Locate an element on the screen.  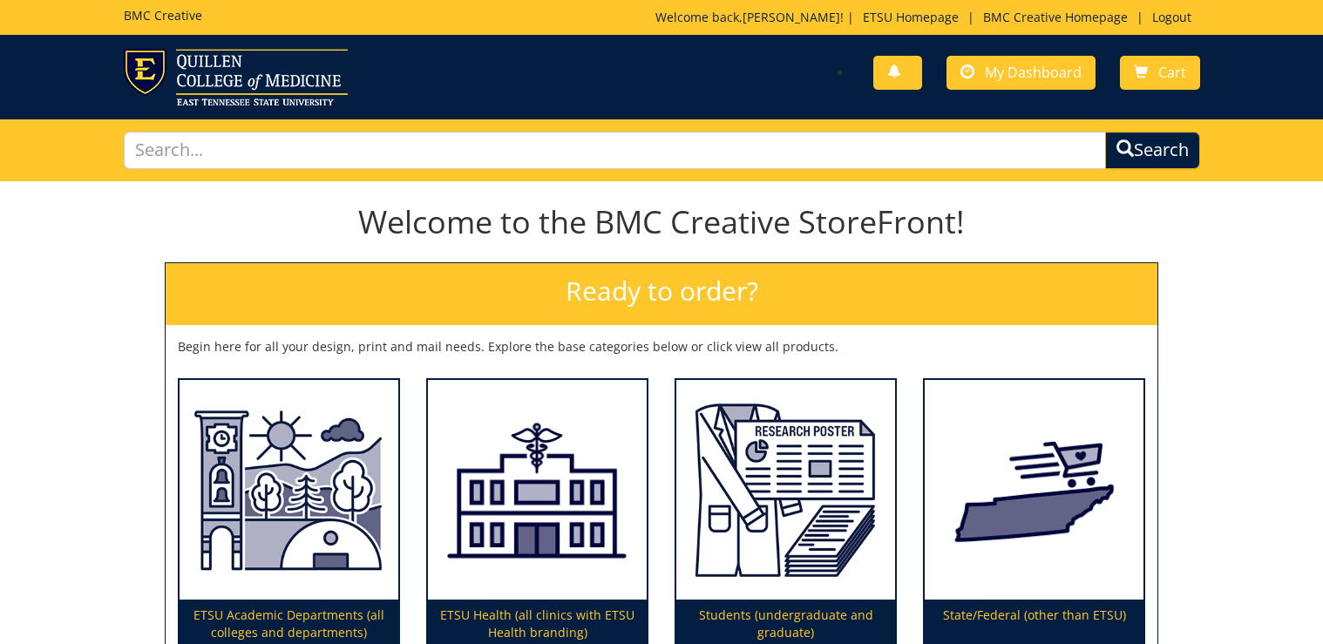
p: Welcome back, ! | | | is located at coordinates (927, 17).